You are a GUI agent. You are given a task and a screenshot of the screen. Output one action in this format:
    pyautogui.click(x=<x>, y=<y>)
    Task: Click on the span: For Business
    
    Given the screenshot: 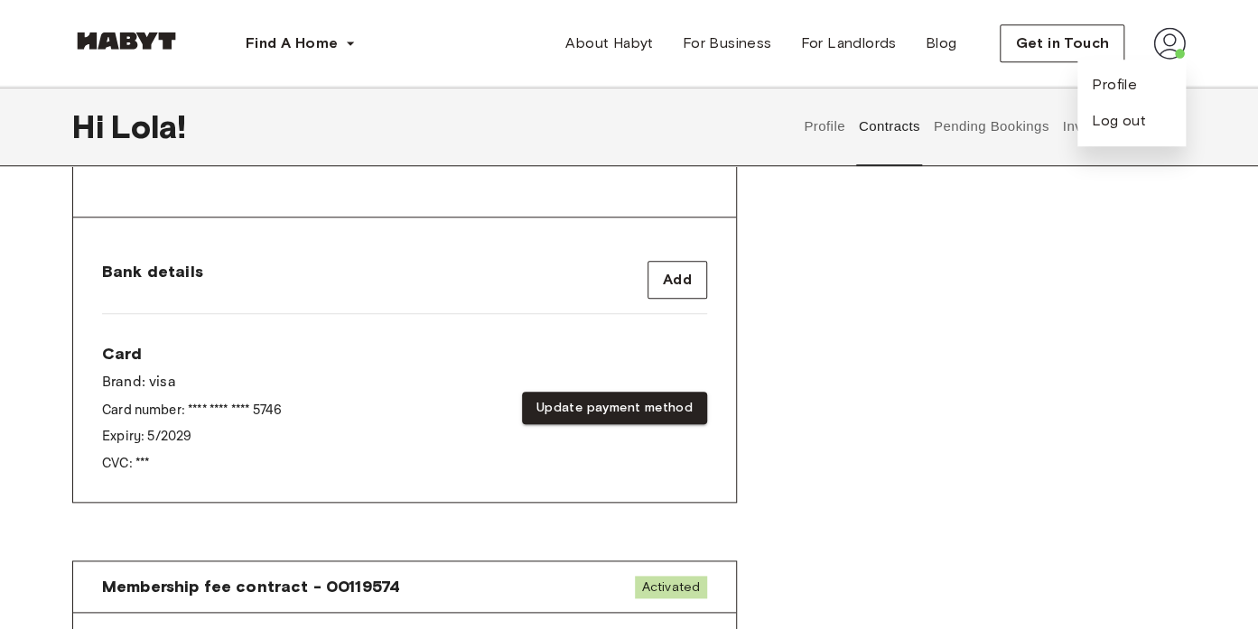 What is the action you would take?
    pyautogui.click(x=727, y=43)
    